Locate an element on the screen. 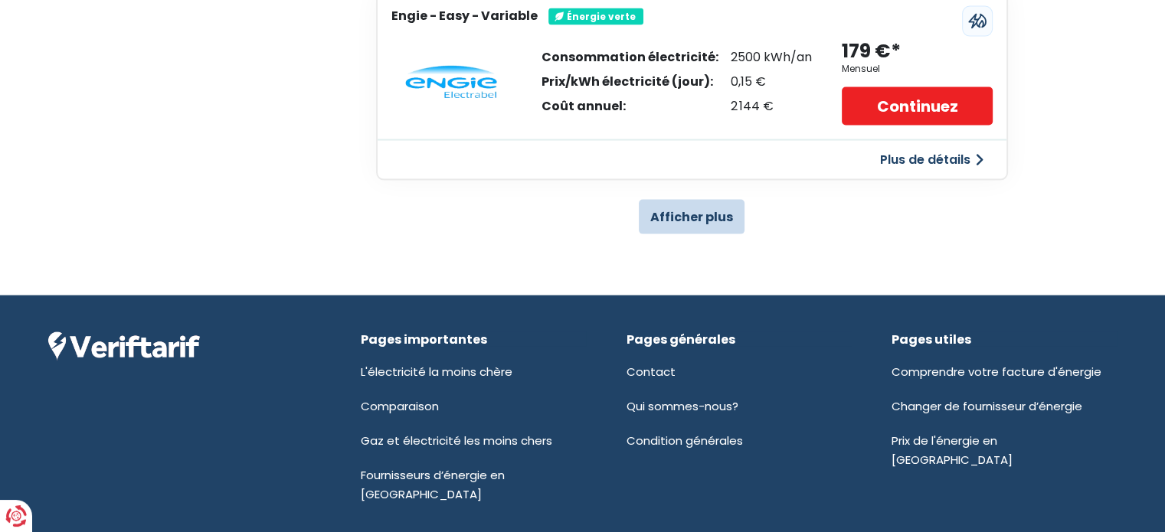  h3: Engie - Easy - Variable is located at coordinates (464, 15).